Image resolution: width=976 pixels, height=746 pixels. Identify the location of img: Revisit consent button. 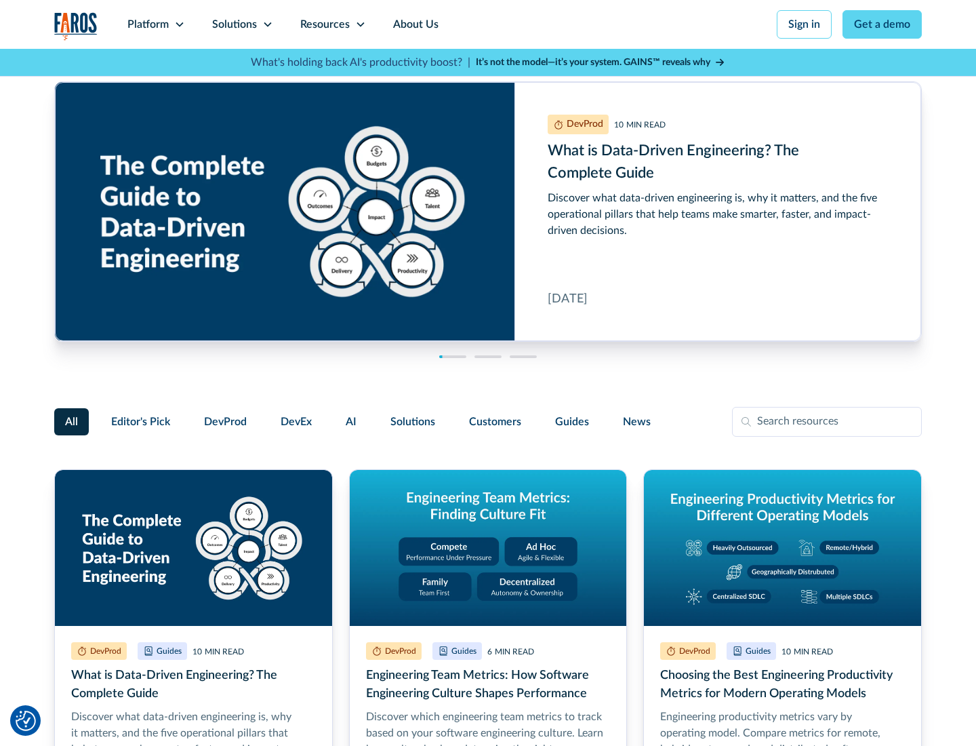
(26, 721).